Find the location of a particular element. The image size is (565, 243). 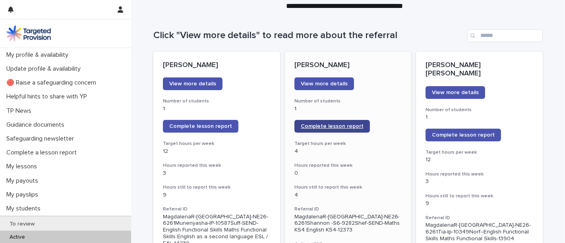

p: TP News is located at coordinates (20, 111).